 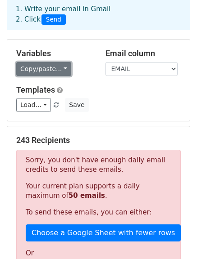 What do you see at coordinates (54, 20) in the screenshot?
I see `span: Send` at bounding box center [54, 20].